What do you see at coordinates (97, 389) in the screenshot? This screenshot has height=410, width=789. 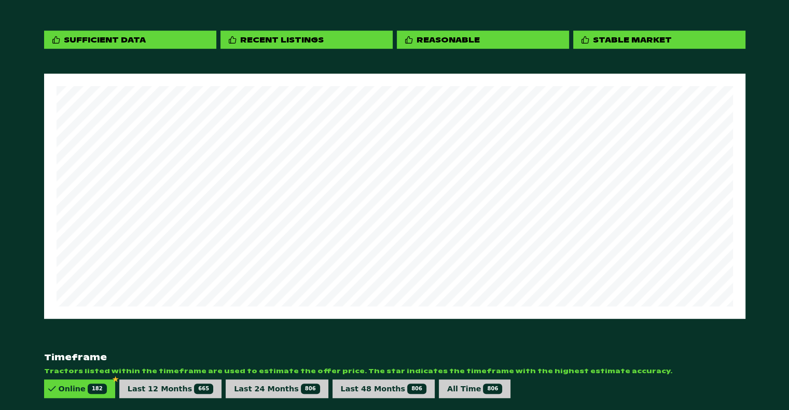 I see `span: 182` at bounding box center [97, 389].